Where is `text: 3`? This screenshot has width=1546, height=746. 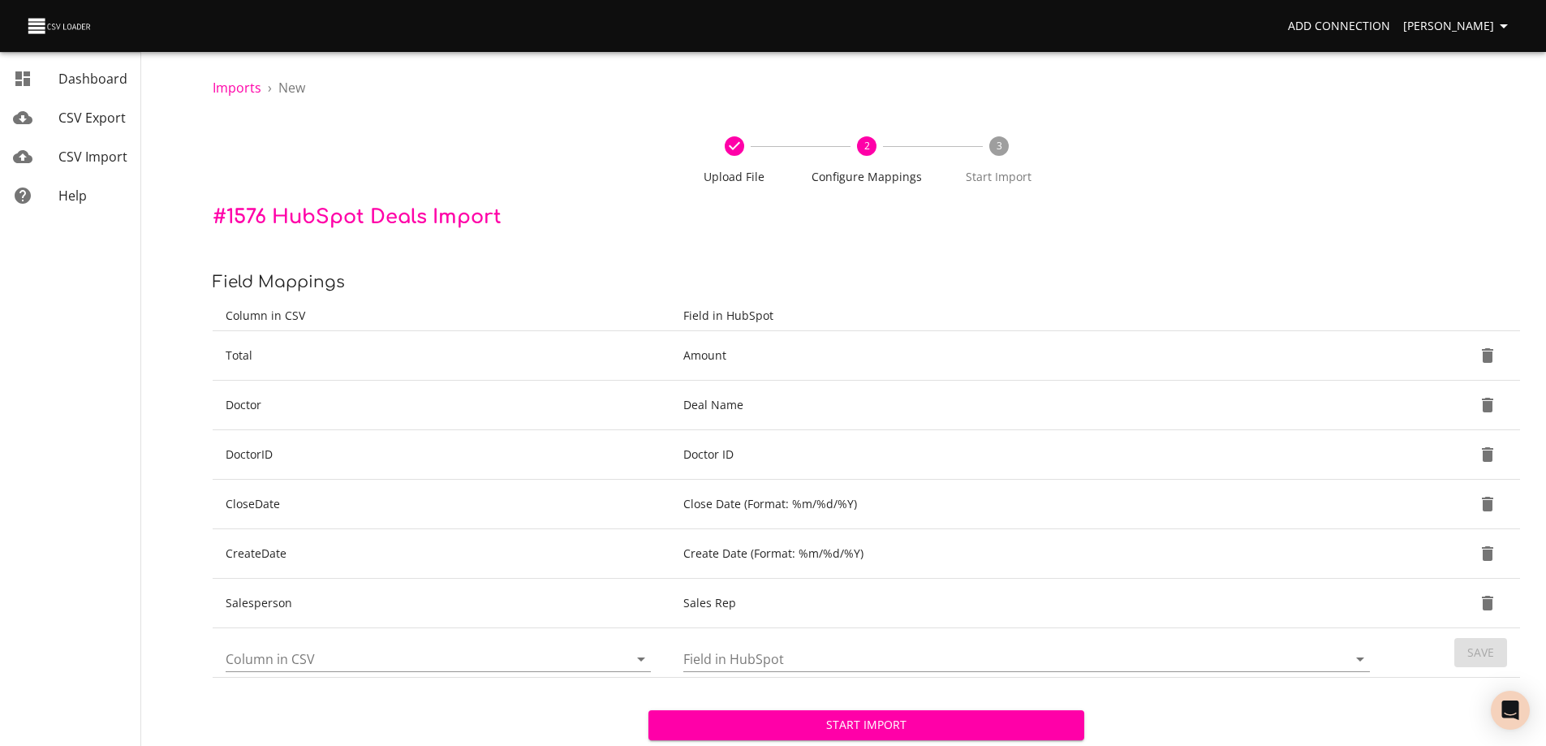 text: 3 is located at coordinates (998, 145).